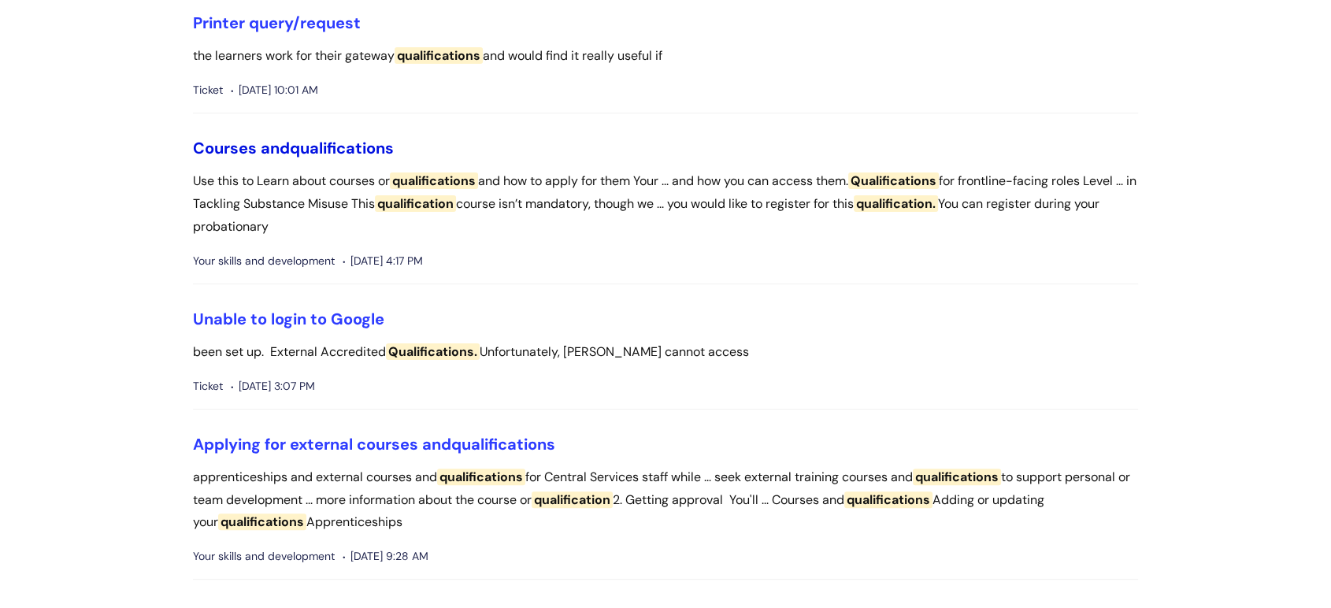 The image size is (1331, 608). What do you see at coordinates (288, 319) in the screenshot?
I see `a: Unable to login to Google` at bounding box center [288, 319].